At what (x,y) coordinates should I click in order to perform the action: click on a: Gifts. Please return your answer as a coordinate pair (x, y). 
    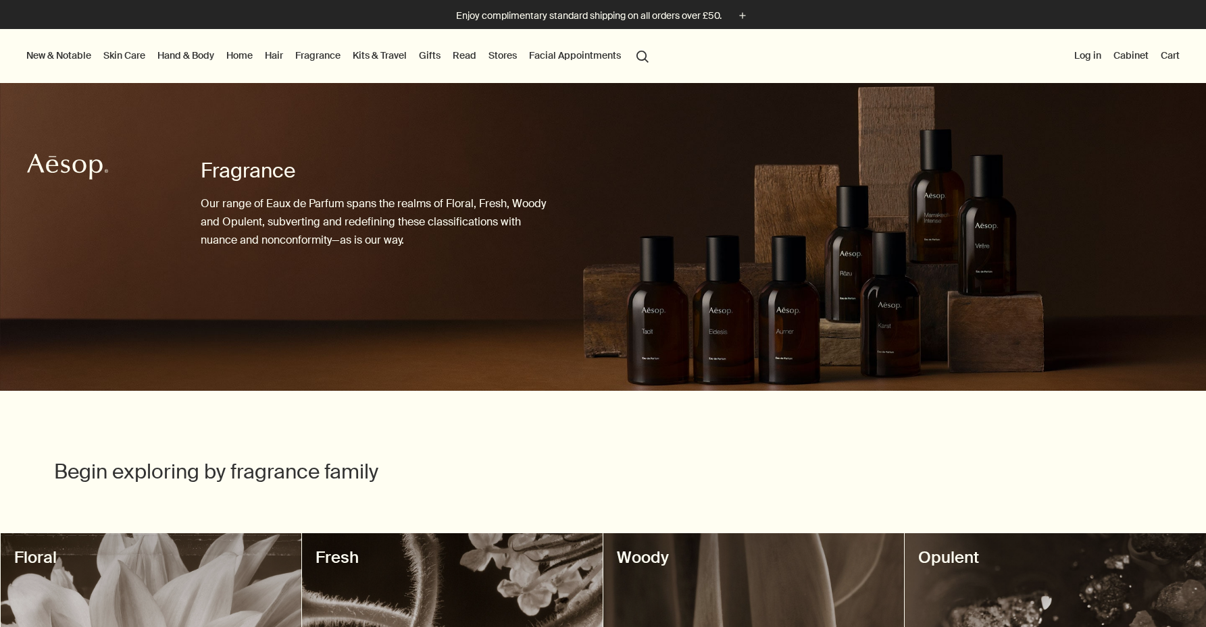
    Looking at the image, I should click on (430, 55).